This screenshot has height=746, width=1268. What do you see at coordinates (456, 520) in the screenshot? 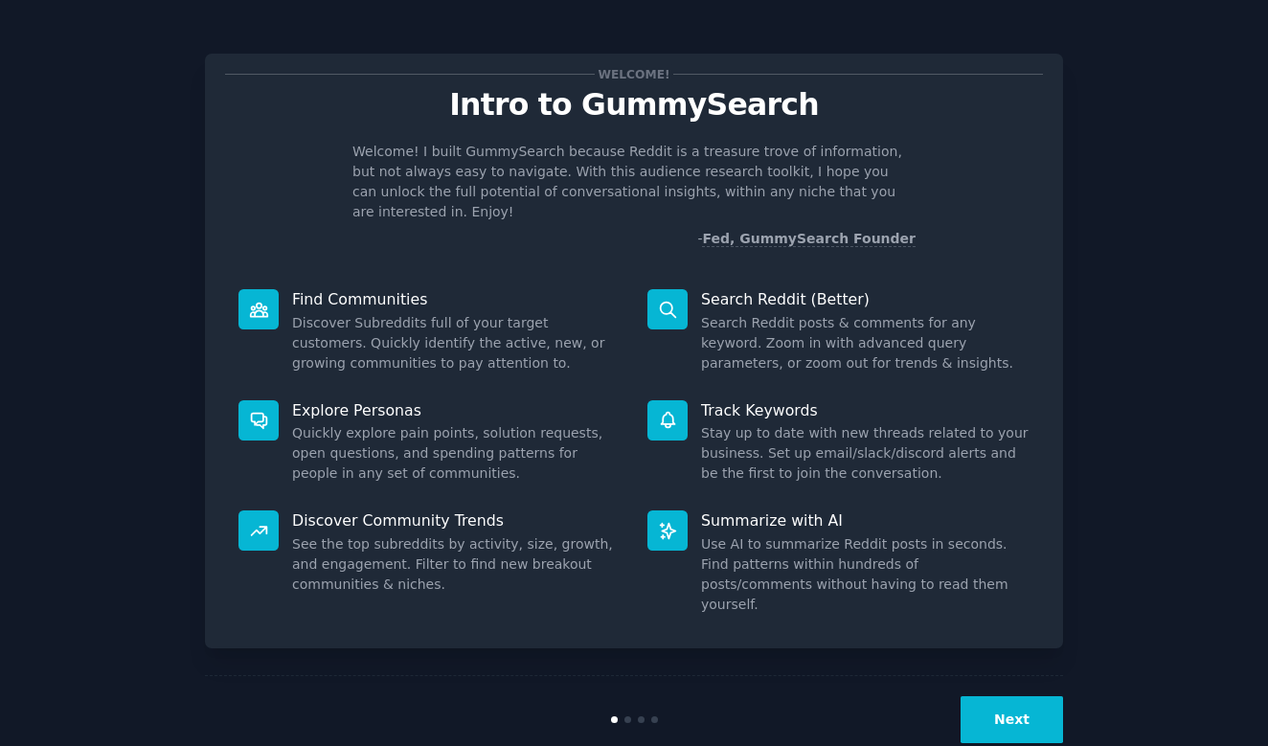
I see `p: Discover Community Trends` at bounding box center [456, 520].